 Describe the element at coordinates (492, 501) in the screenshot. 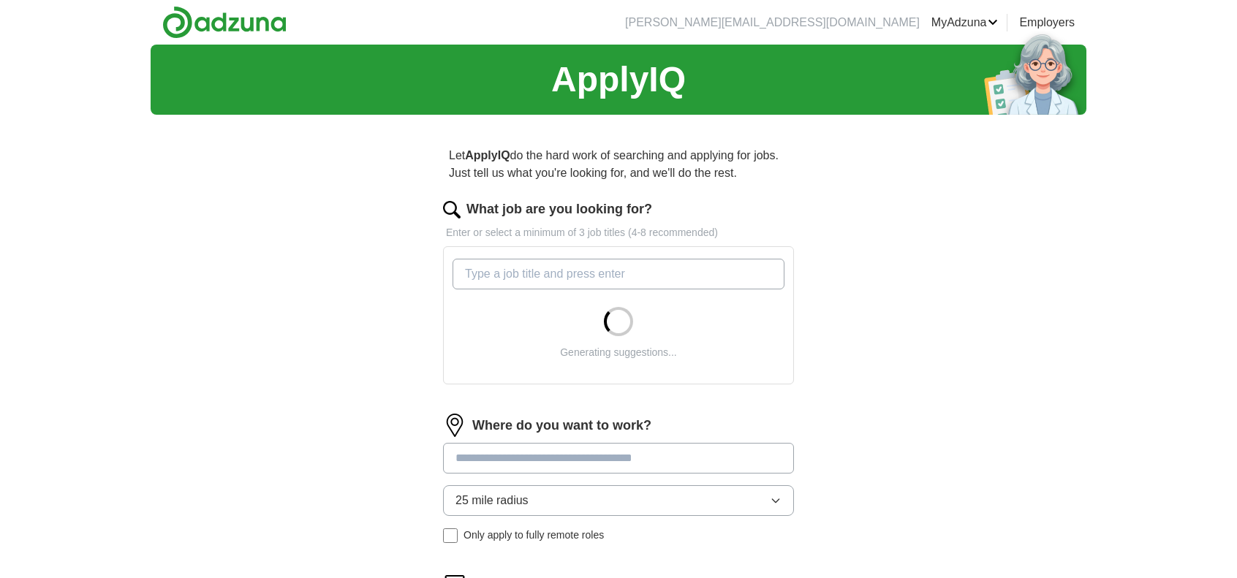

I see `span: 25 mile radius` at that location.